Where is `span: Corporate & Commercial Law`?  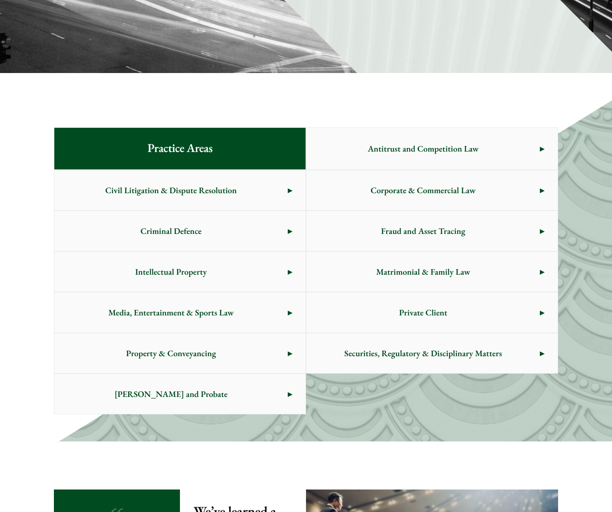
span: Corporate & Commercial Law is located at coordinates (423, 190).